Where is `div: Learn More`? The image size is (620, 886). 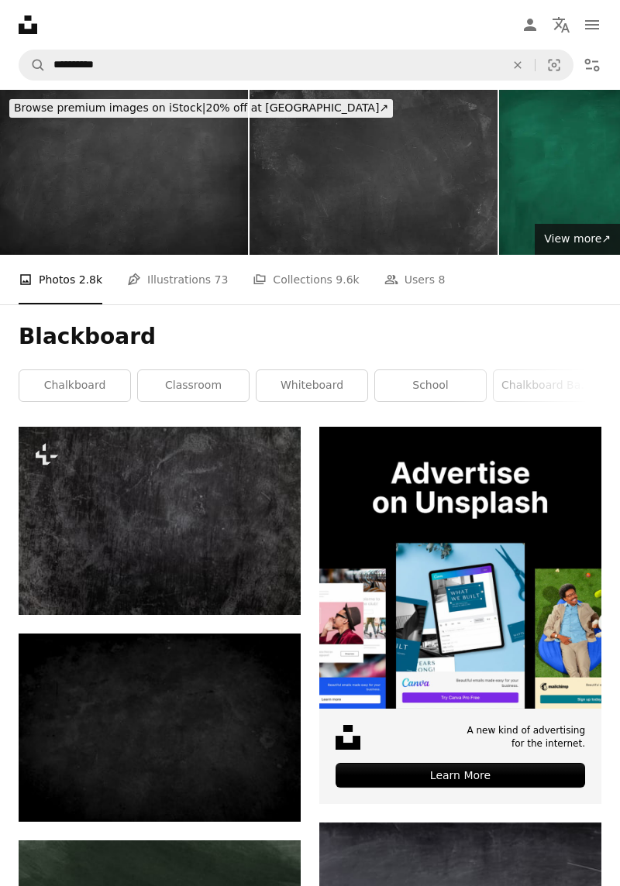
div: Learn More is located at coordinates (460, 775).